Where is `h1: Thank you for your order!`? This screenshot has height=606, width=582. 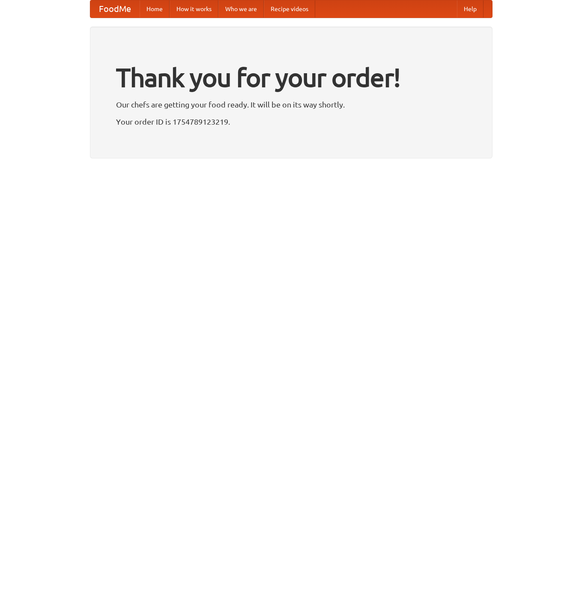 h1: Thank you for your order! is located at coordinates (291, 77).